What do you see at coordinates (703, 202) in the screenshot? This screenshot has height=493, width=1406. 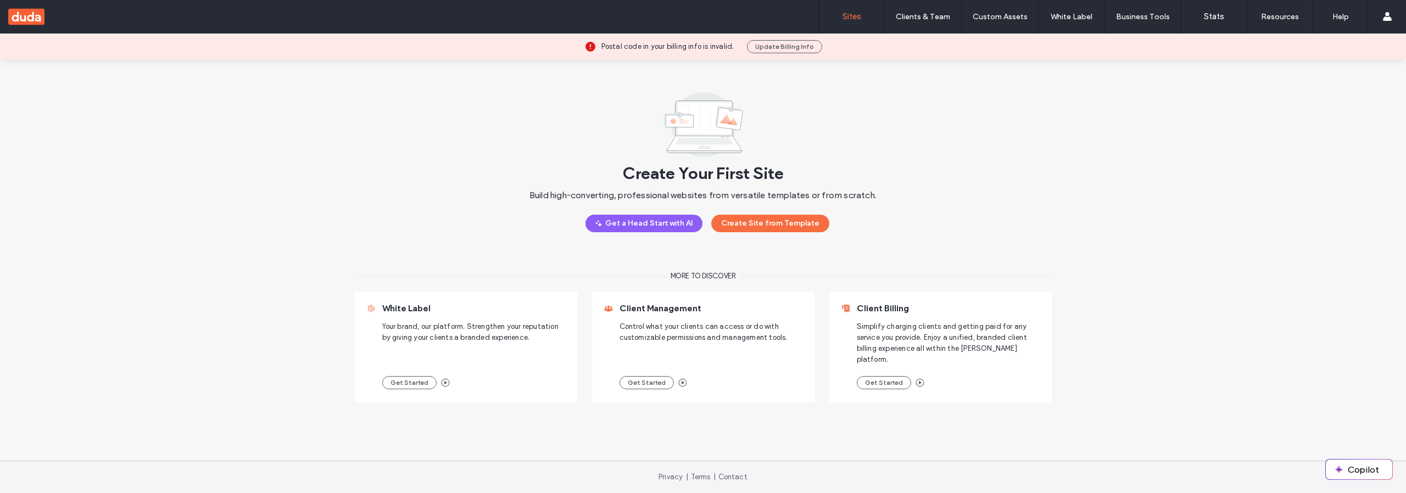 I see `span: Build high-converting, professional websites from versatile templates or from scratch.` at bounding box center [703, 202].